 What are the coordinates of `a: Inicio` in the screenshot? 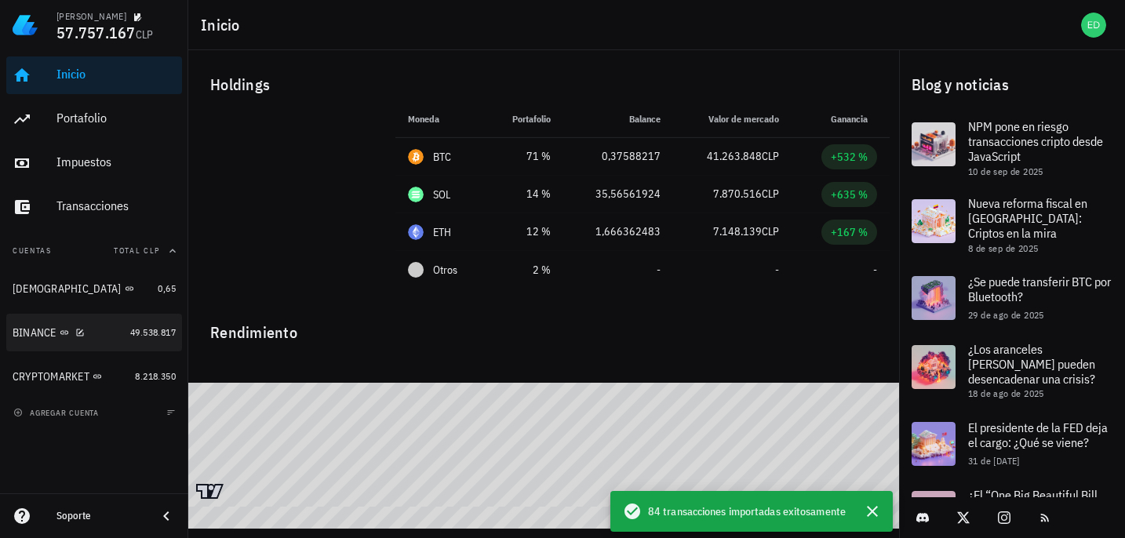 It's located at (94, 75).